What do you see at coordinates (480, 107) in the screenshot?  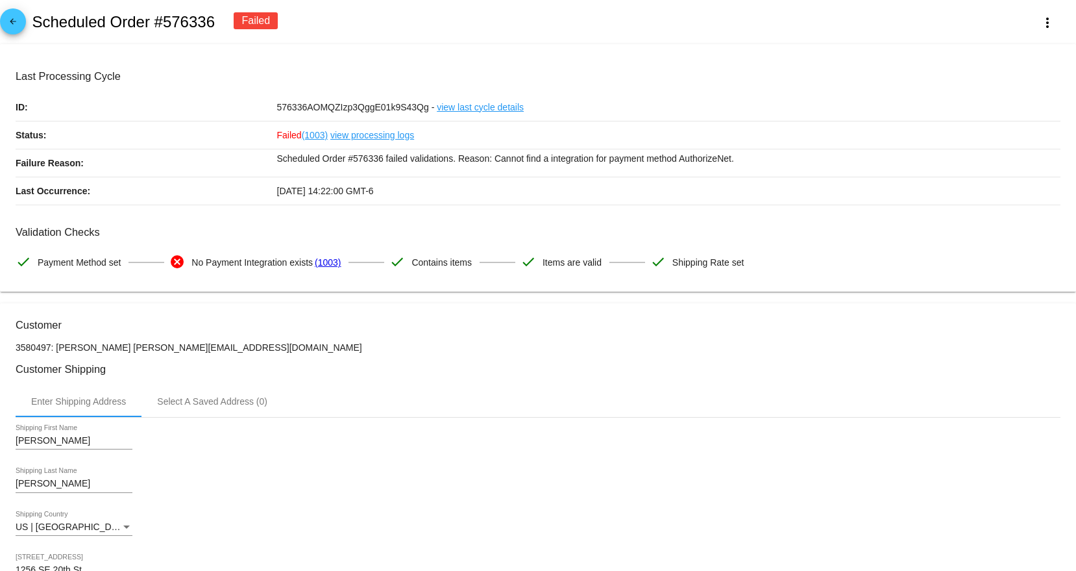 I see `a: view last cycle details` at bounding box center [480, 107].